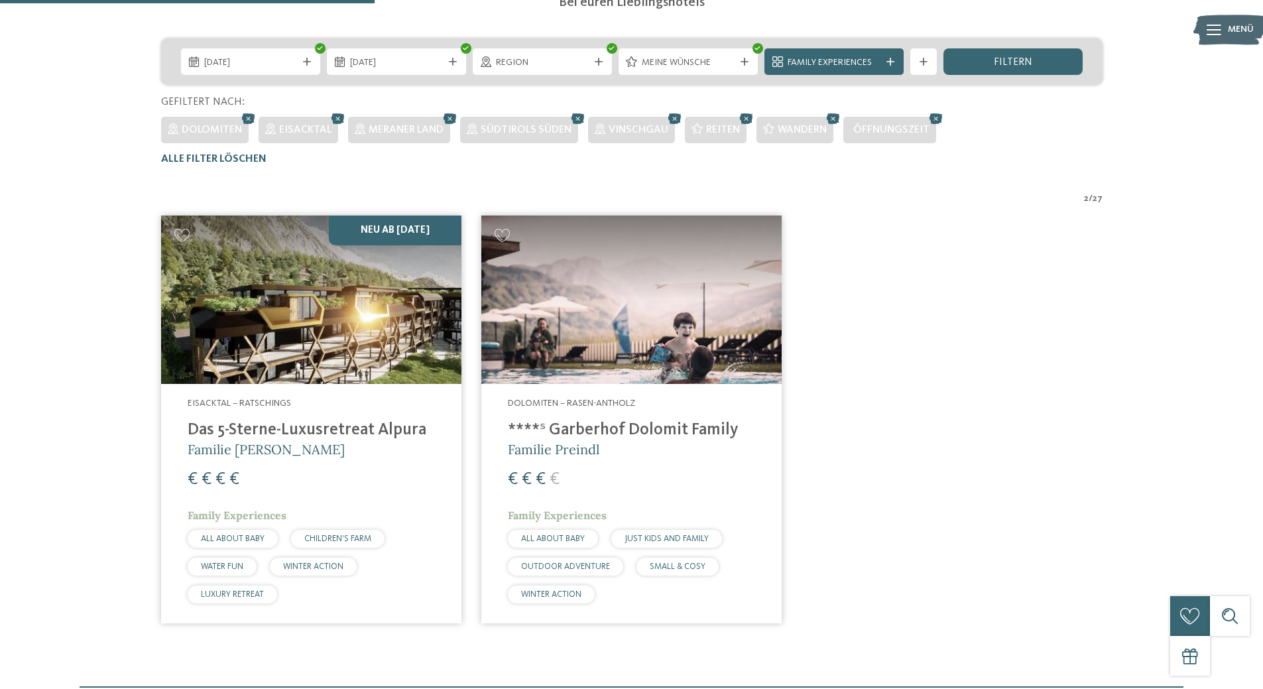  I want to click on span: WATER FUN, so click(222, 566).